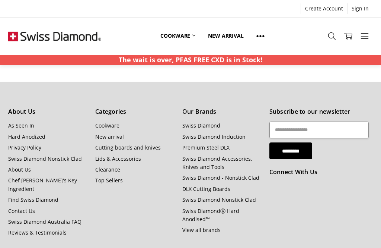 The image size is (381, 248). Describe the element at coordinates (108, 169) in the screenshot. I see `a: Clearance` at that location.